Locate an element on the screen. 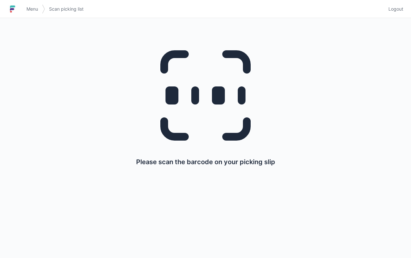  span: Menu is located at coordinates (32, 9).